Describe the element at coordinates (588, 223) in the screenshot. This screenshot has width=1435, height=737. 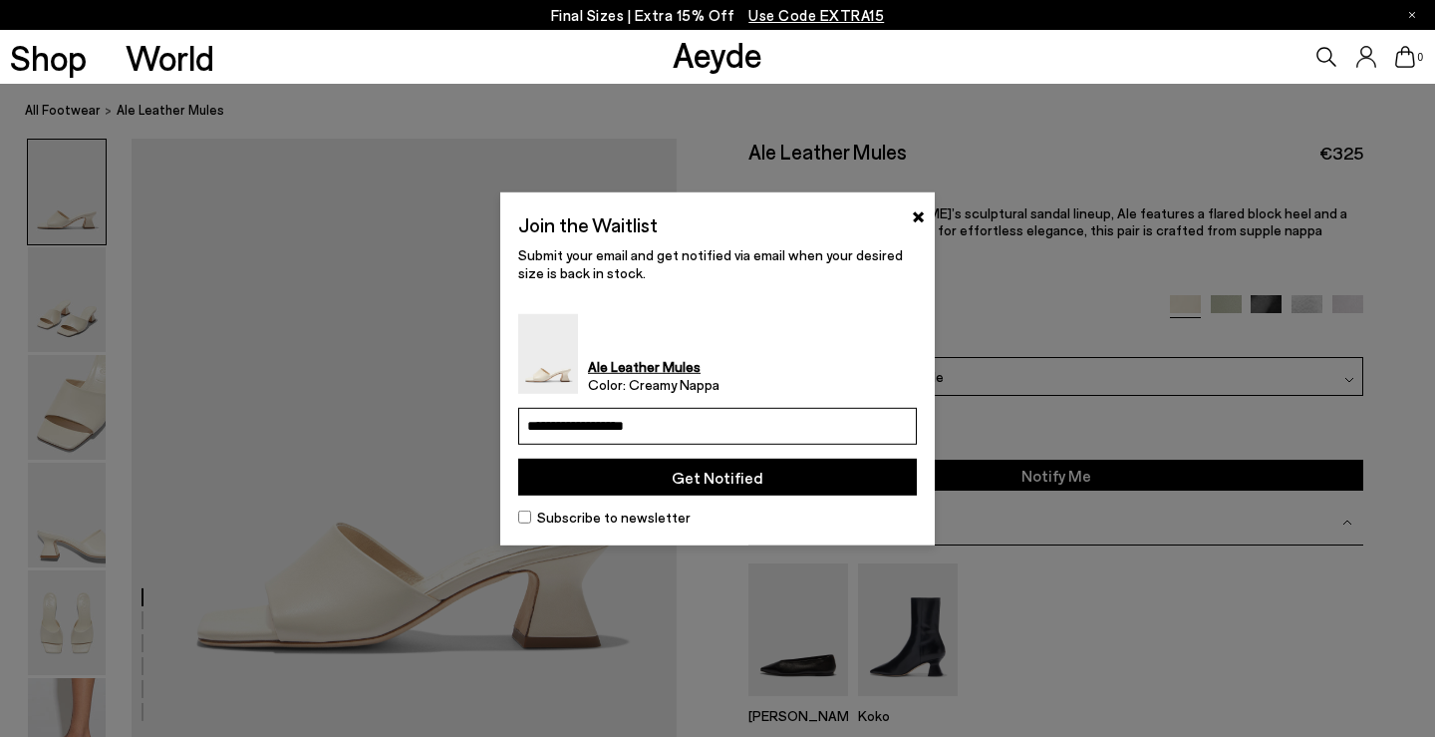
I see `h2: Join the Waitlist` at that location.